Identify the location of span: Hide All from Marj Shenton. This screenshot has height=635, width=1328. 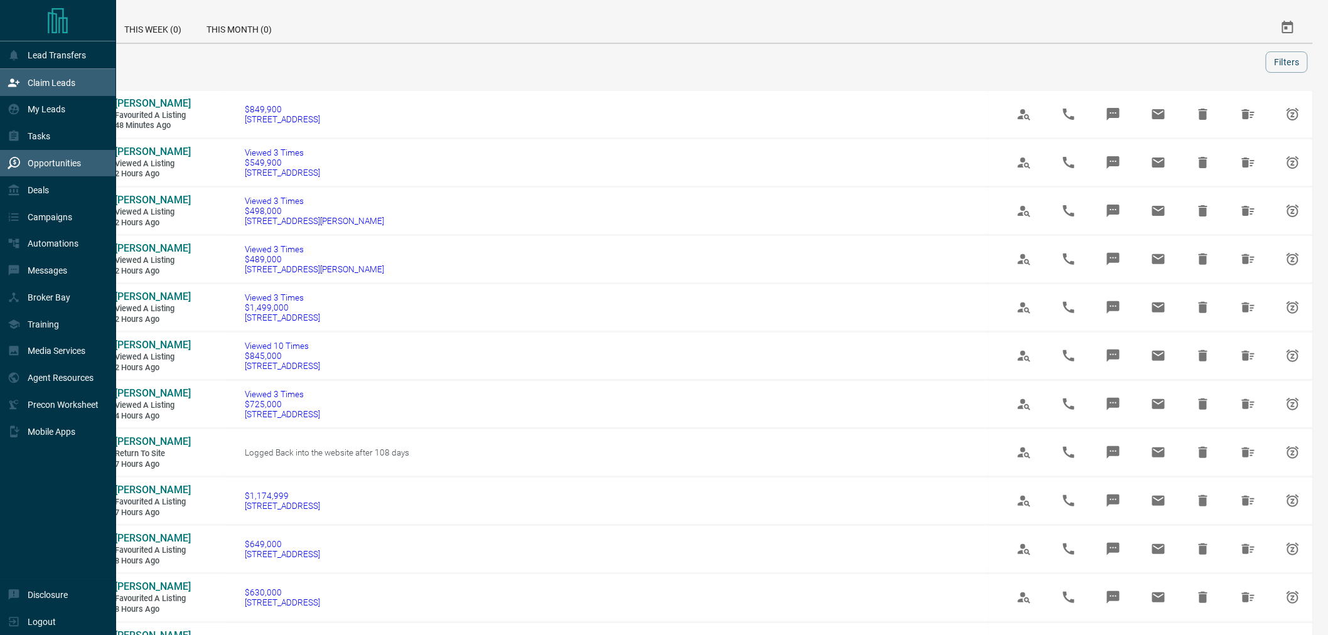
(1248, 356).